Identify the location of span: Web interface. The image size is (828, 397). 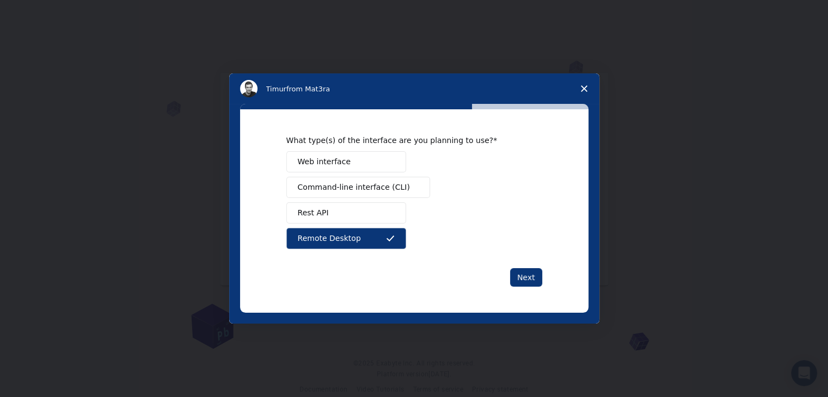
(324, 162).